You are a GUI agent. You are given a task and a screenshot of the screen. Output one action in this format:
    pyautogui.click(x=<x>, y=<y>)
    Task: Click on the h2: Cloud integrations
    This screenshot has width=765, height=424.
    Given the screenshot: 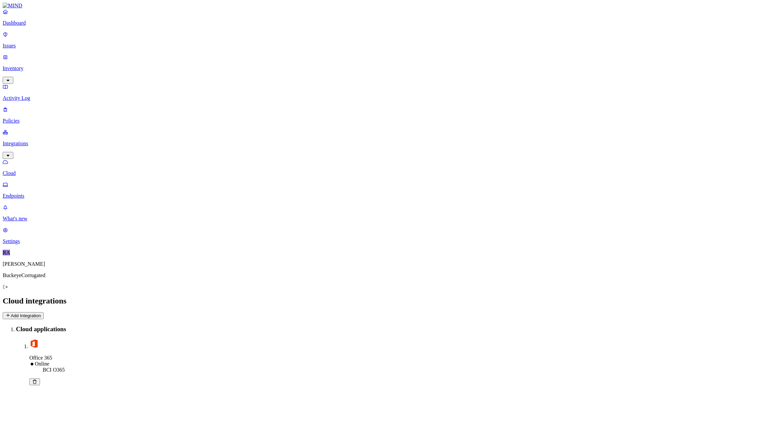 What is the action you would take?
    pyautogui.click(x=382, y=300)
    